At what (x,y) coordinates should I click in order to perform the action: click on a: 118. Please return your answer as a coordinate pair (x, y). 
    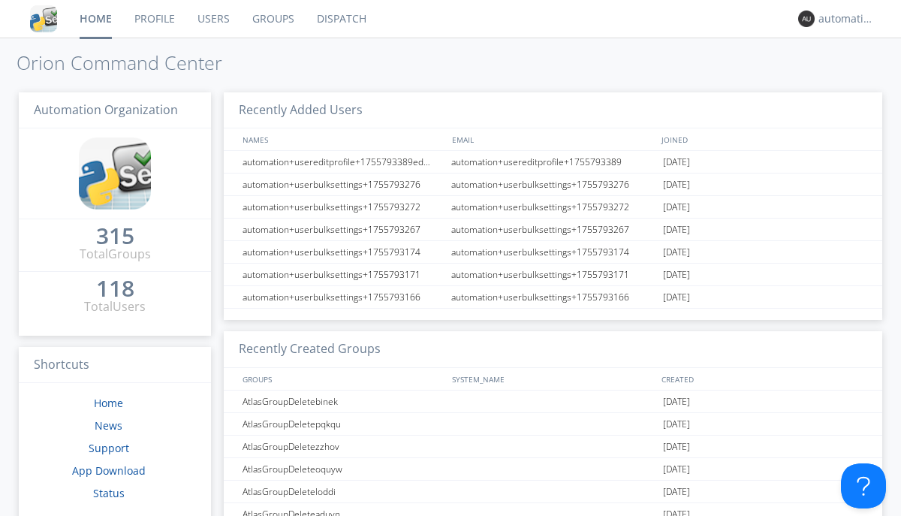
    Looking at the image, I should click on (115, 289).